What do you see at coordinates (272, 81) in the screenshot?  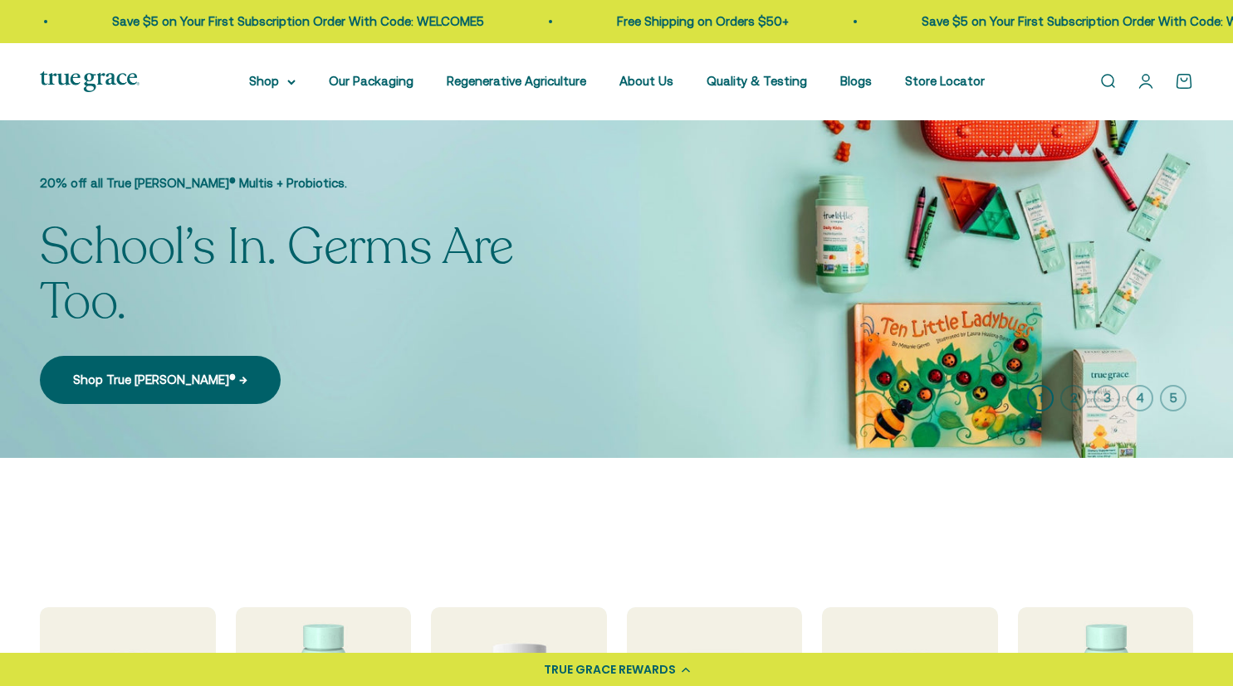 I see `summary: Shop` at bounding box center [272, 81].